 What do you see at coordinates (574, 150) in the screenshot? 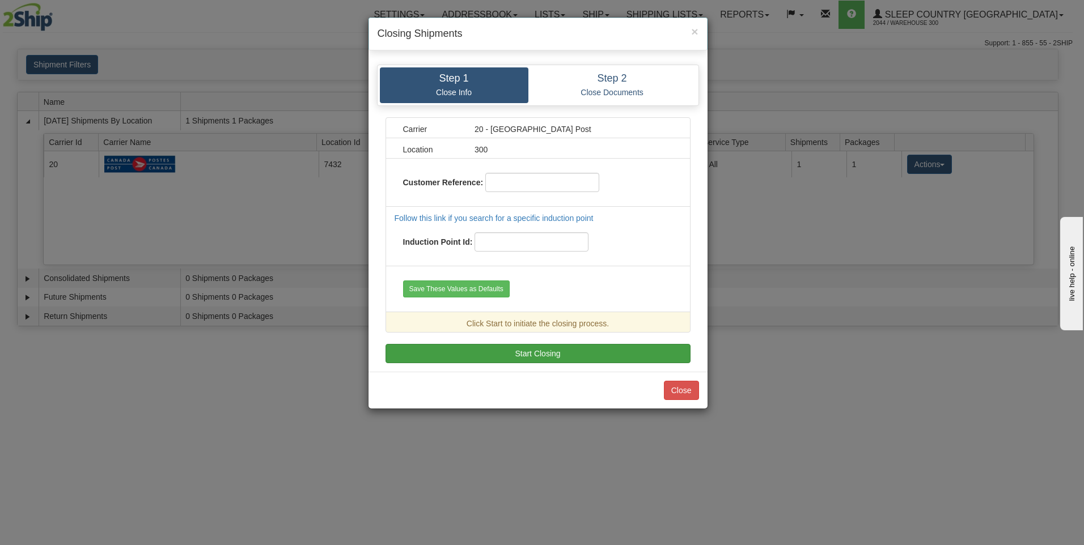
I see `div: 300` at bounding box center [574, 150].